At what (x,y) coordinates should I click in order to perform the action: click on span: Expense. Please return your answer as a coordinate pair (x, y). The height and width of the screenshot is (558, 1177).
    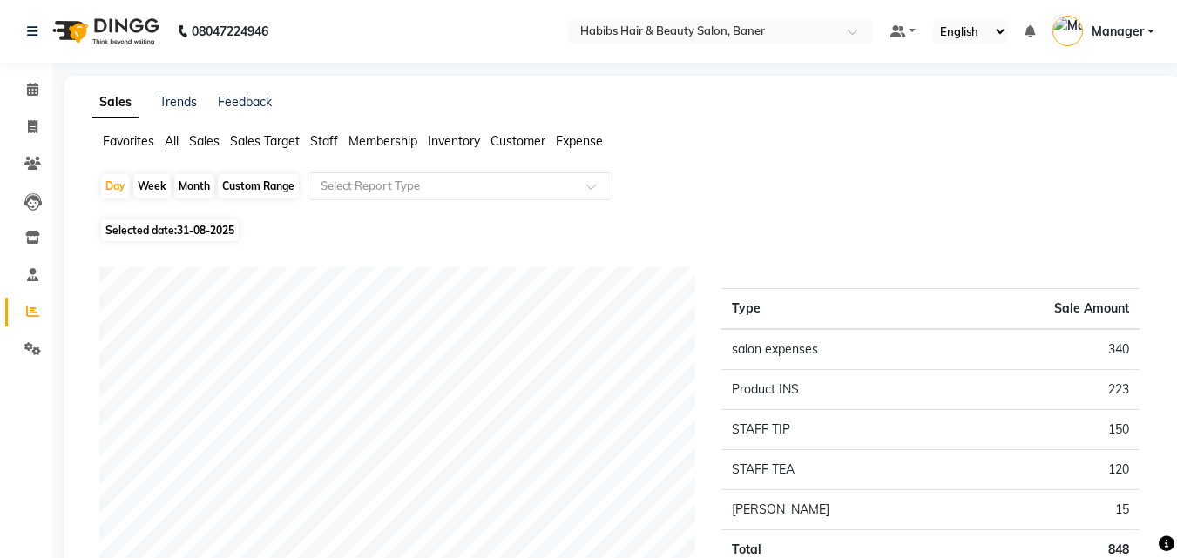
    Looking at the image, I should click on (579, 141).